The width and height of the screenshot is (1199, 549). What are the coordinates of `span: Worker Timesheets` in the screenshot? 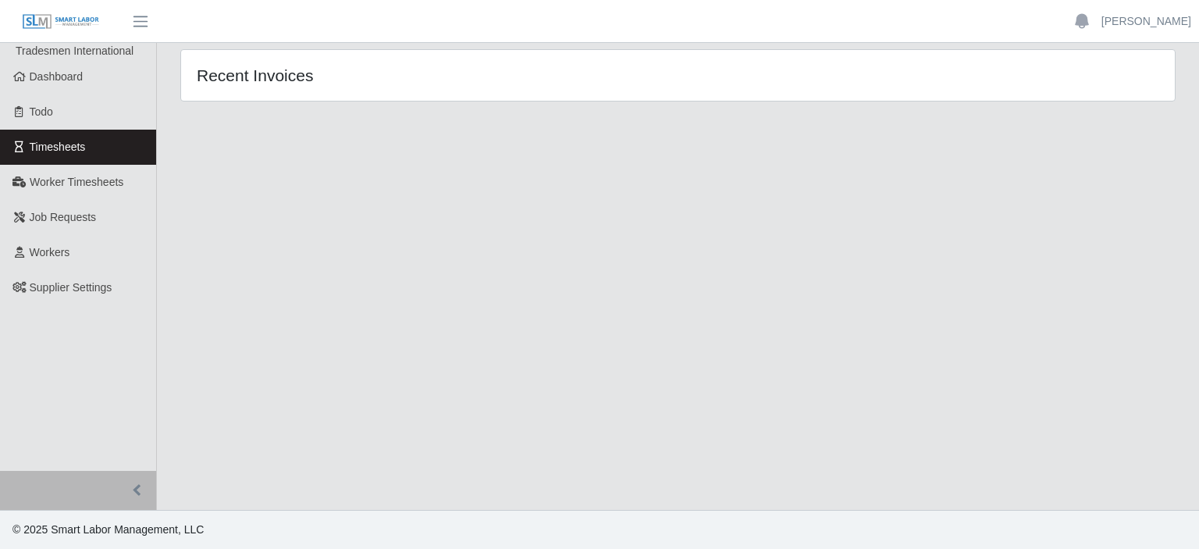 It's located at (77, 182).